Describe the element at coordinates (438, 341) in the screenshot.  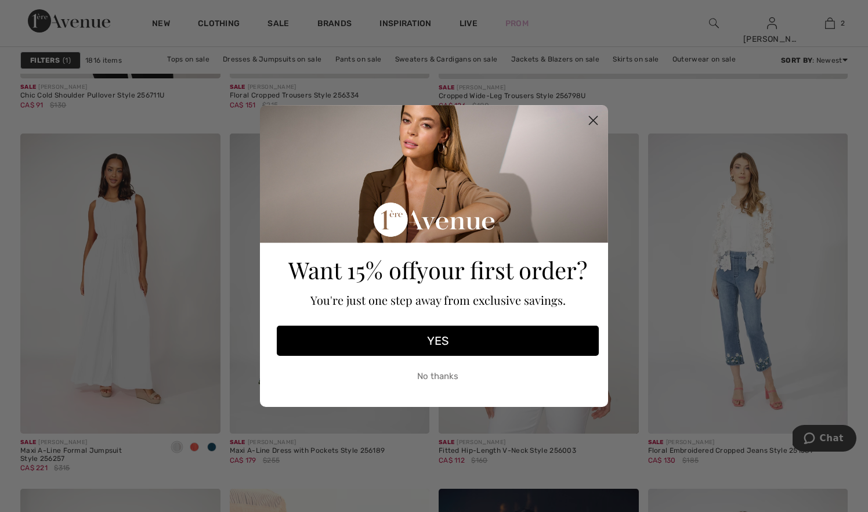
I see `button: YES` at that location.